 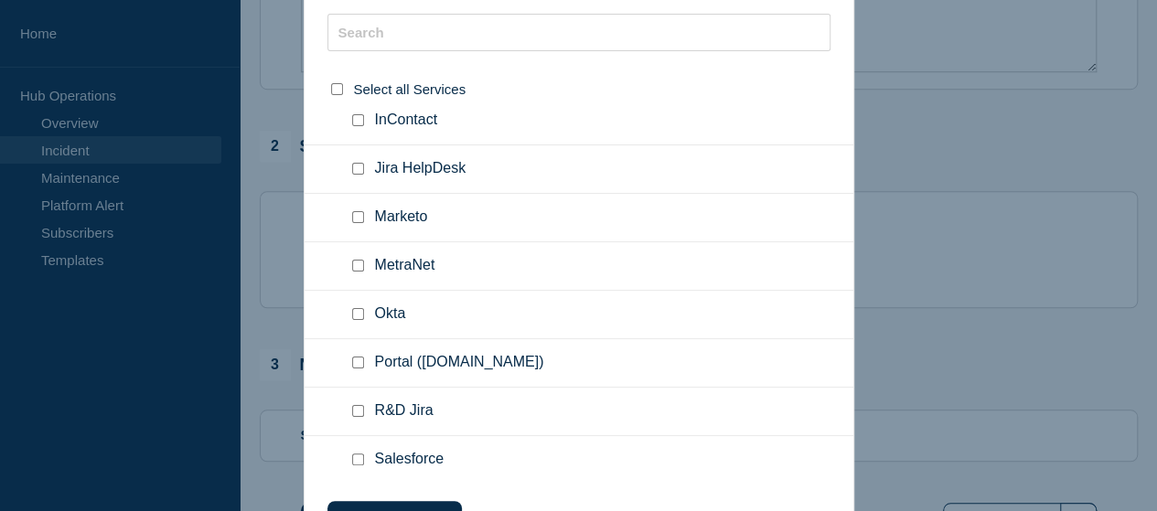 What do you see at coordinates (358, 362) in the screenshot?
I see `input: Portal (connect.concur.com) checkbox` at bounding box center [358, 362].